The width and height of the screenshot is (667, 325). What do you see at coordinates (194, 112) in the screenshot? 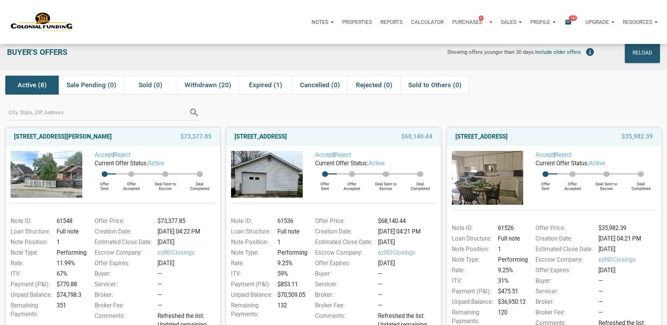
I see `i: search` at bounding box center [194, 112].